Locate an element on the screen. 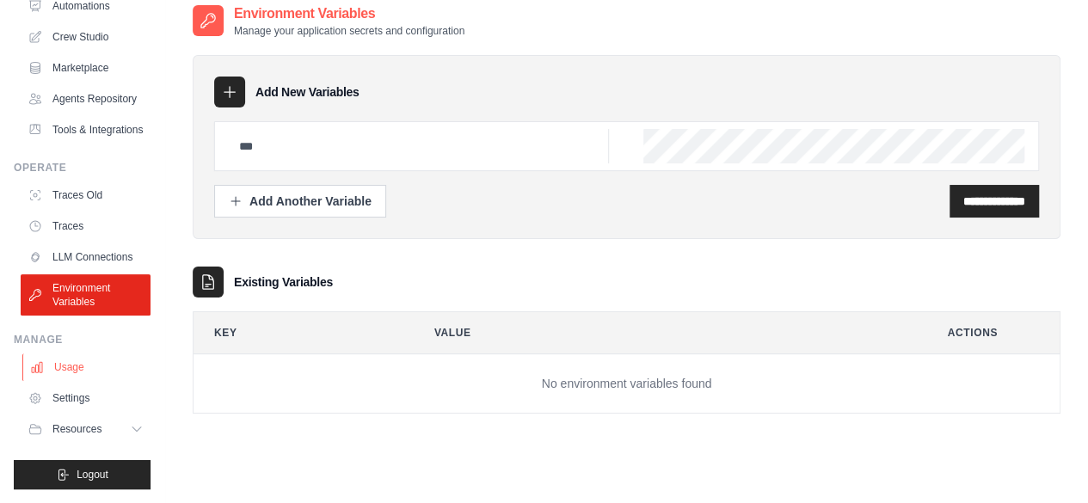  button: Logout is located at coordinates (82, 475).